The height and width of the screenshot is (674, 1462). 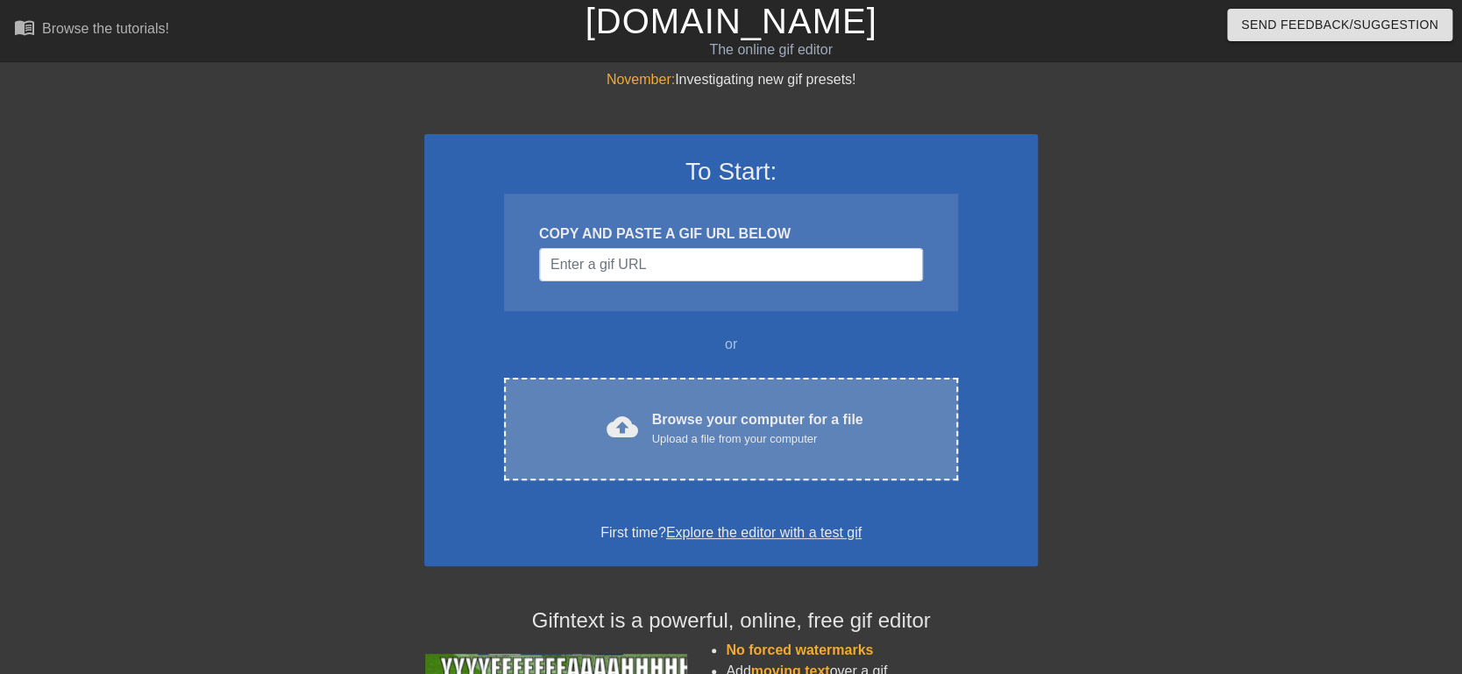 What do you see at coordinates (731, 265) in the screenshot?
I see `input: Username` at bounding box center [731, 265].